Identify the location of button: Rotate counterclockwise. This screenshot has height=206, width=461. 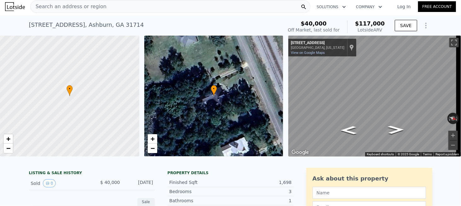
(449, 118).